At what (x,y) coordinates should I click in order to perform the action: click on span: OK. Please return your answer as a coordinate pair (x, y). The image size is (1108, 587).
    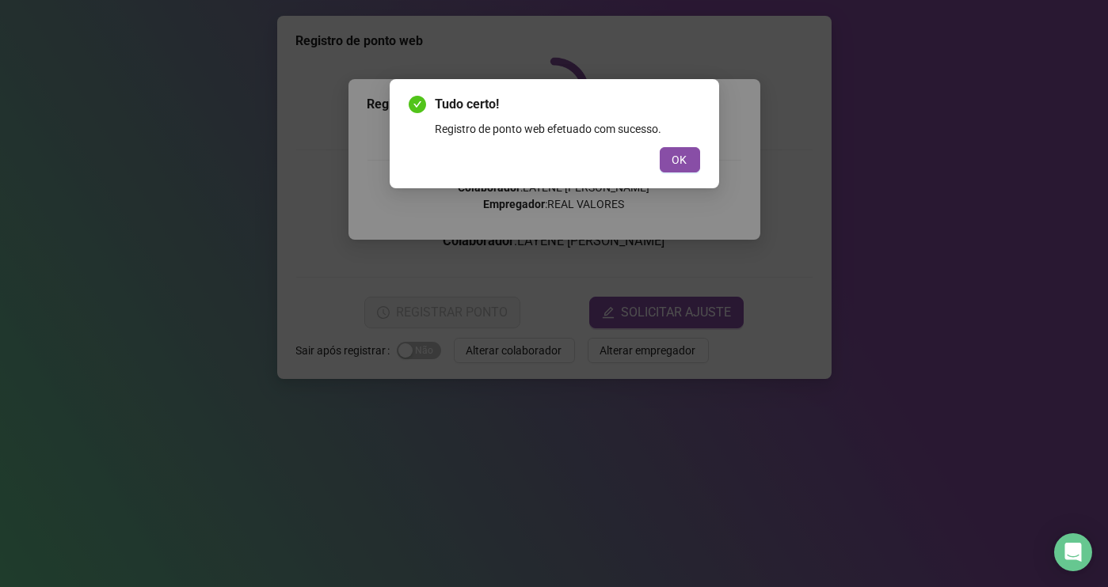
    Looking at the image, I should click on (679, 160).